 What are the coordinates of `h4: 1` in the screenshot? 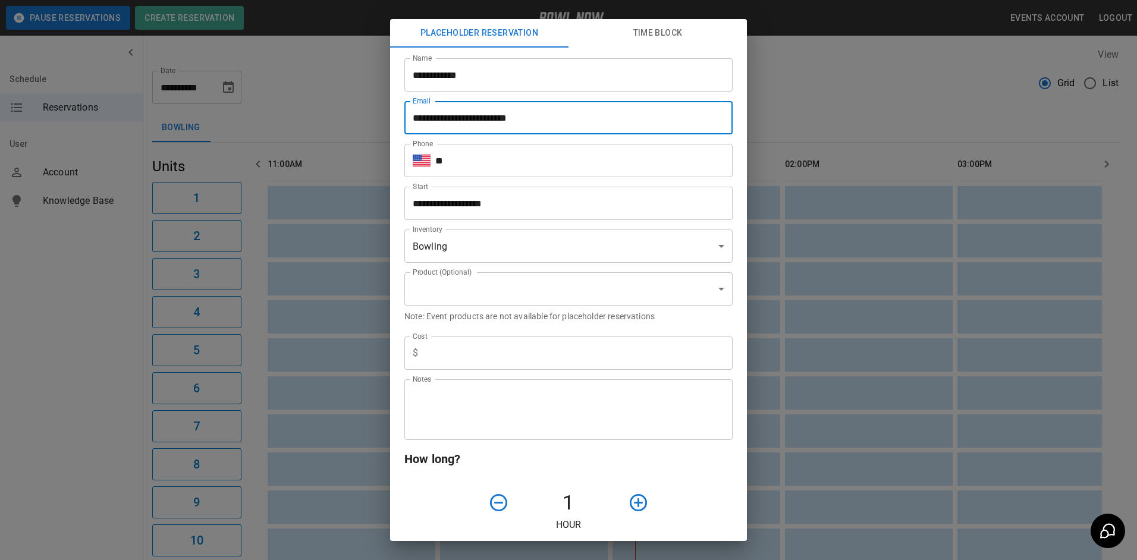 It's located at (569, 503).